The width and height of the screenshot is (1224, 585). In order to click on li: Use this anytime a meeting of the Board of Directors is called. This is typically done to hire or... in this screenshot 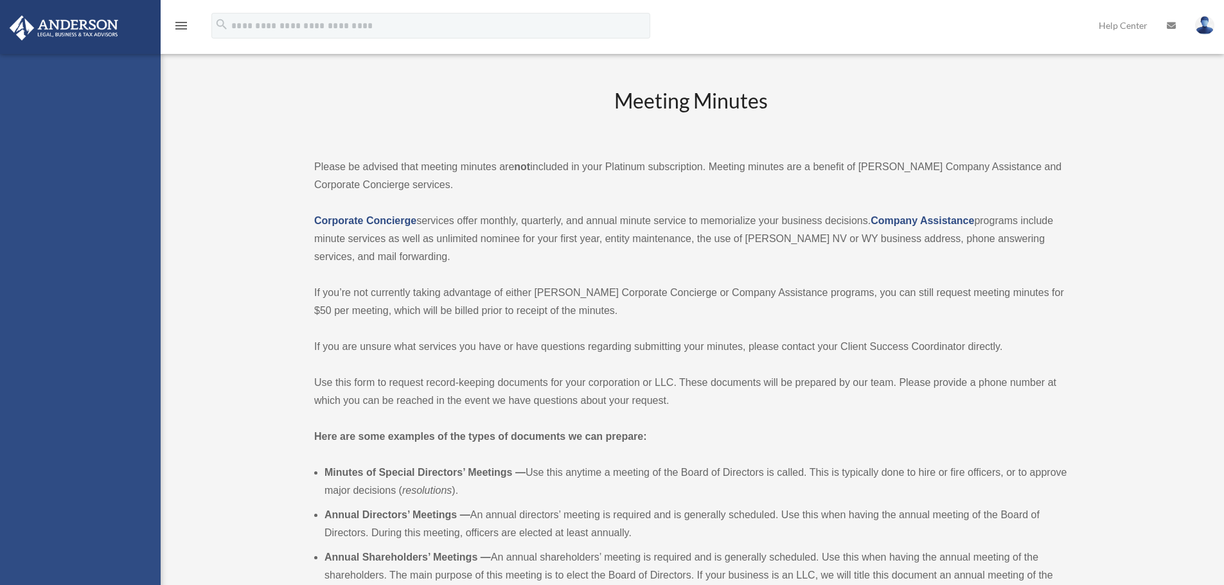, I will do `click(696, 482)`.